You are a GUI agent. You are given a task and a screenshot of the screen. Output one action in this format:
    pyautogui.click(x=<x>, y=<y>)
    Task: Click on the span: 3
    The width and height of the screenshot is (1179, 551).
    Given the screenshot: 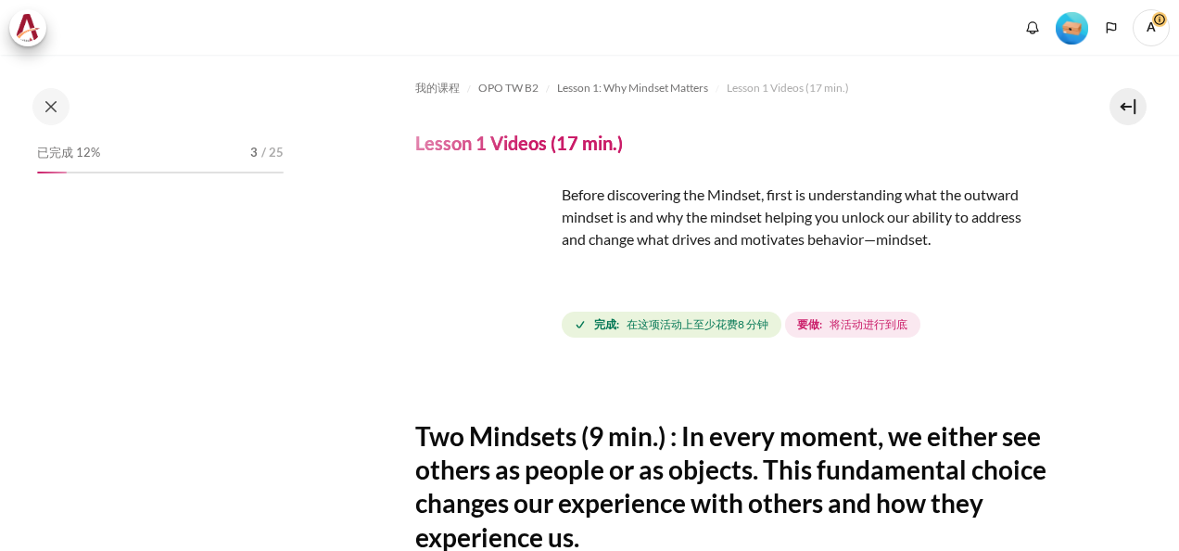 What is the action you would take?
    pyautogui.click(x=254, y=153)
    